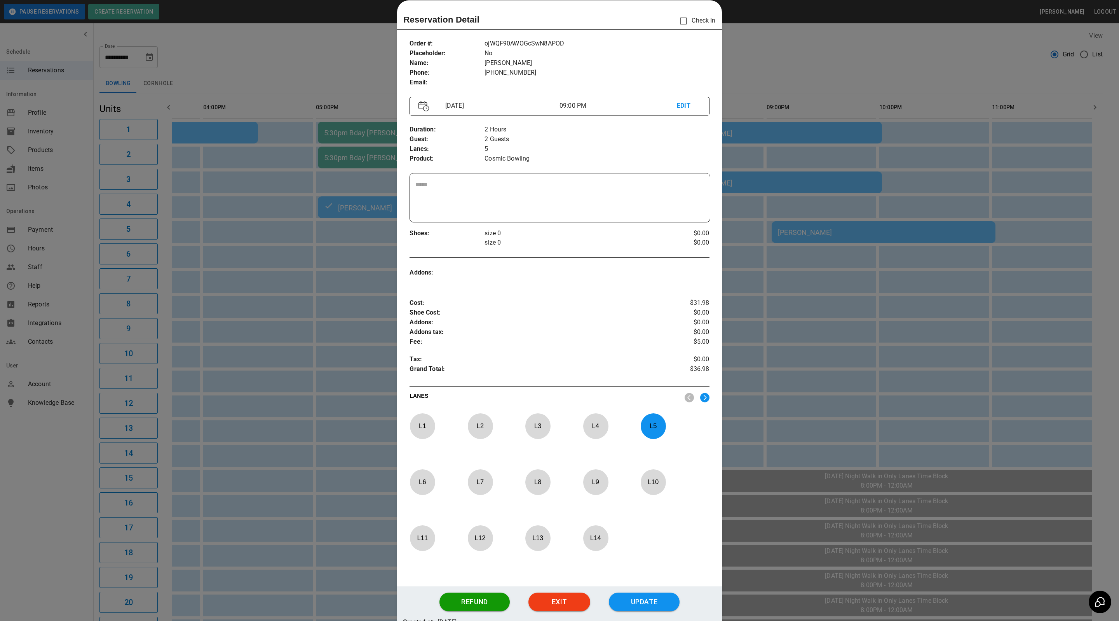 The height and width of the screenshot is (621, 1119). Describe the element at coordinates (705, 397) in the screenshot. I see `img: right.svg` at that location.